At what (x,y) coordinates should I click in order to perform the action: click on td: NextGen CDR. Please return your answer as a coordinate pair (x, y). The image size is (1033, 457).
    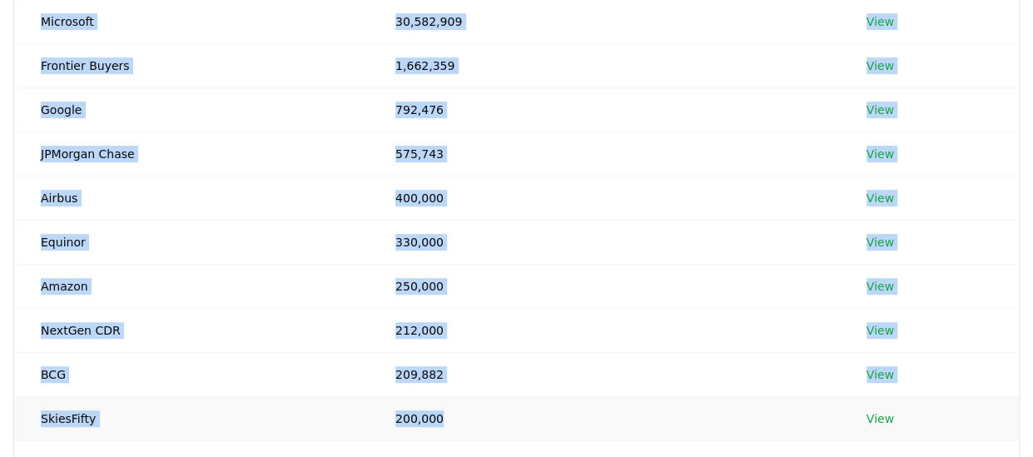
    Looking at the image, I should click on (191, 330).